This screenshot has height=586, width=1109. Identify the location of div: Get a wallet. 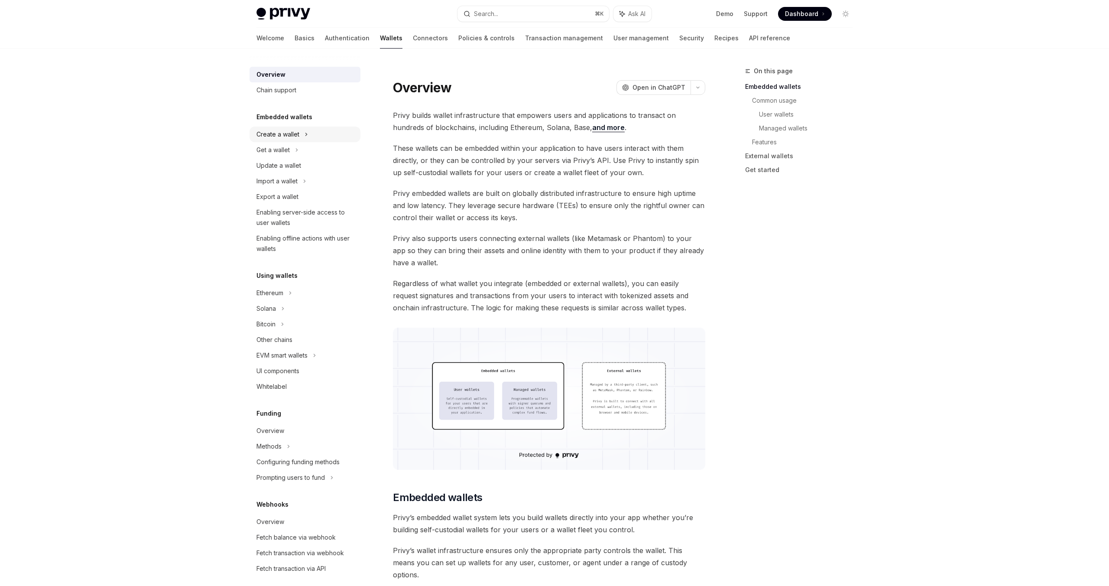
(273, 150).